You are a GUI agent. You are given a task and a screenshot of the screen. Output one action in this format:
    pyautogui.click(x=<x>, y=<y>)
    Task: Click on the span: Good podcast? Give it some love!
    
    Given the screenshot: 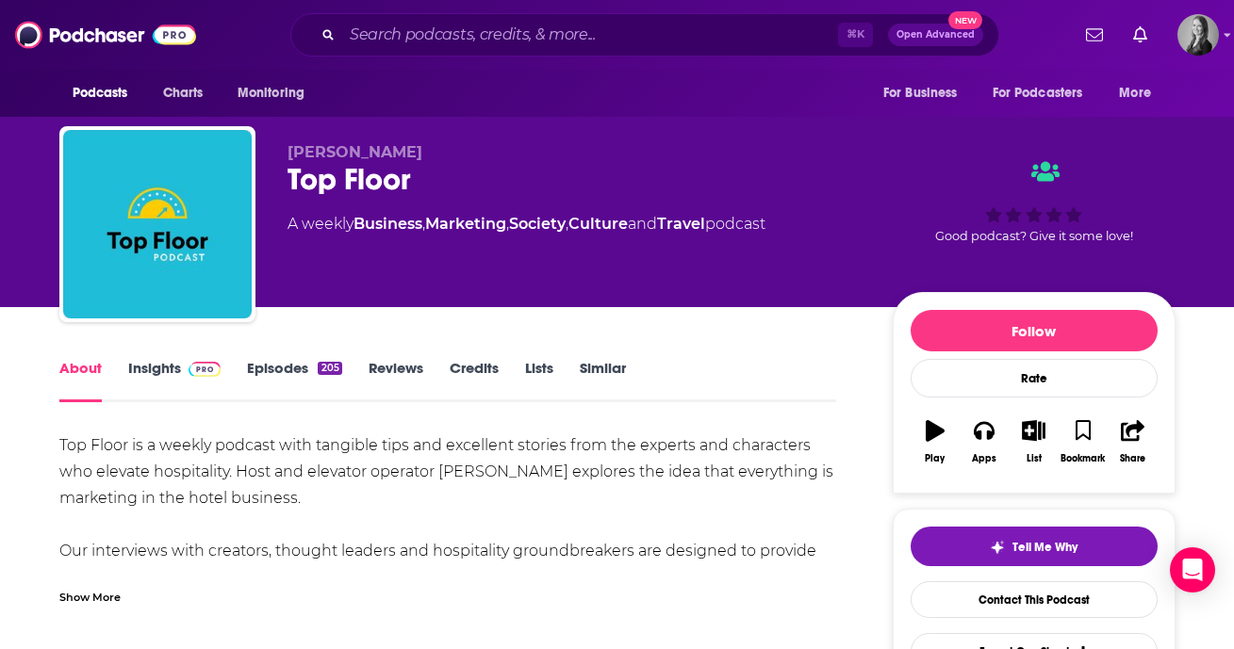 What is the action you would take?
    pyautogui.click(x=1034, y=236)
    